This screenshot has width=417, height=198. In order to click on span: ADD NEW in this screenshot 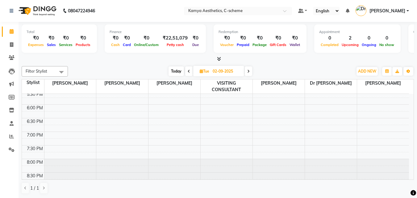, I will do `click(367, 71)`.